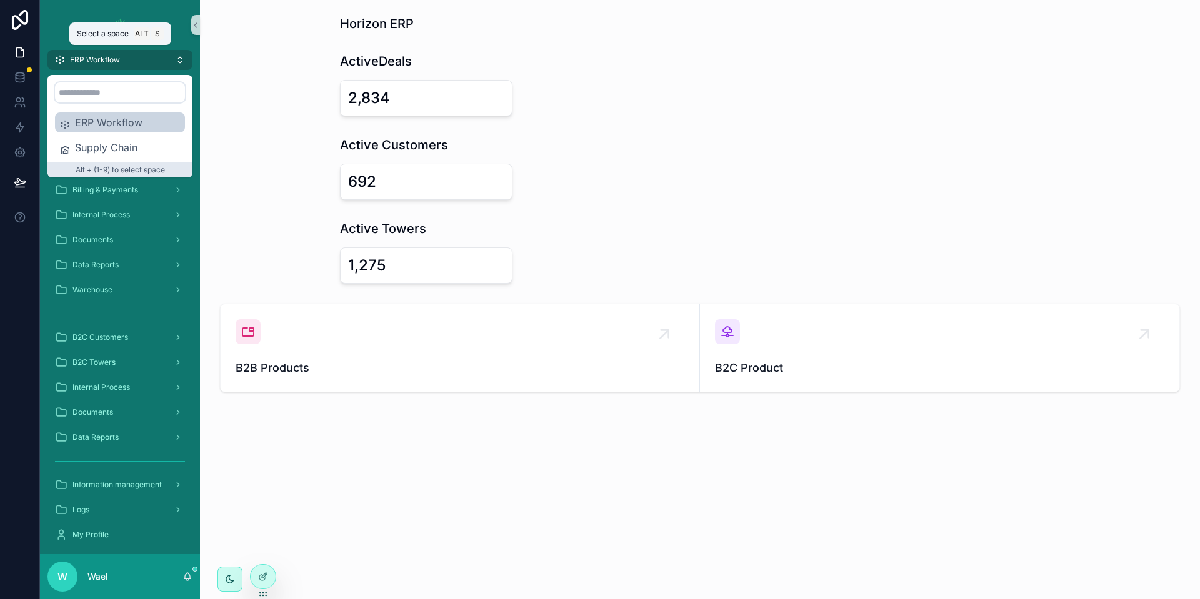 This screenshot has width=1200, height=599. What do you see at coordinates (120, 485) in the screenshot?
I see `a: Information management` at bounding box center [120, 485].